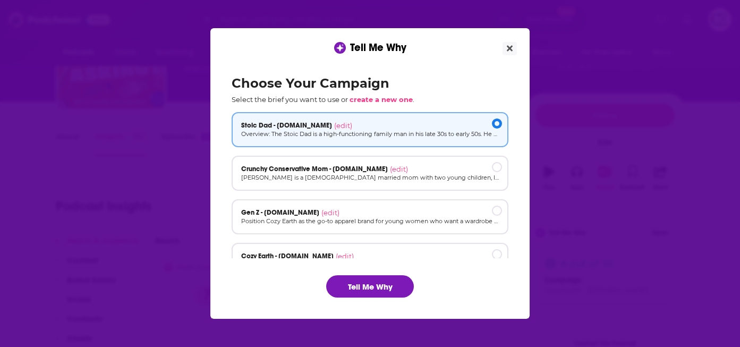 The image size is (740, 347). Describe the element at coordinates (370, 99) in the screenshot. I see `p: Select the brief you want to use or .` at that location.